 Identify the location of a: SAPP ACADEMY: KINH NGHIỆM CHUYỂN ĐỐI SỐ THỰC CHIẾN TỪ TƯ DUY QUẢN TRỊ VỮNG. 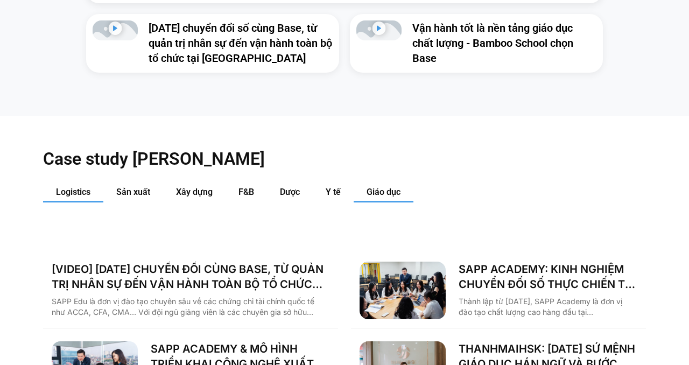
(548, 277).